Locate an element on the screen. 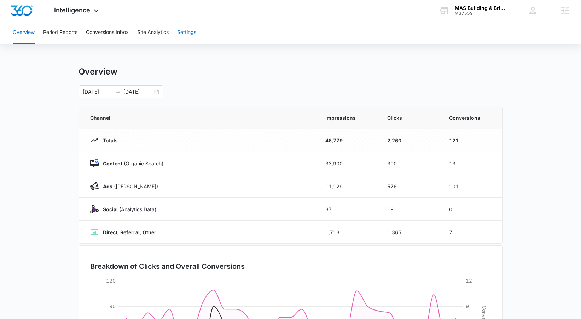 The height and width of the screenshot is (319, 581). input: End date is located at coordinates (138, 92).